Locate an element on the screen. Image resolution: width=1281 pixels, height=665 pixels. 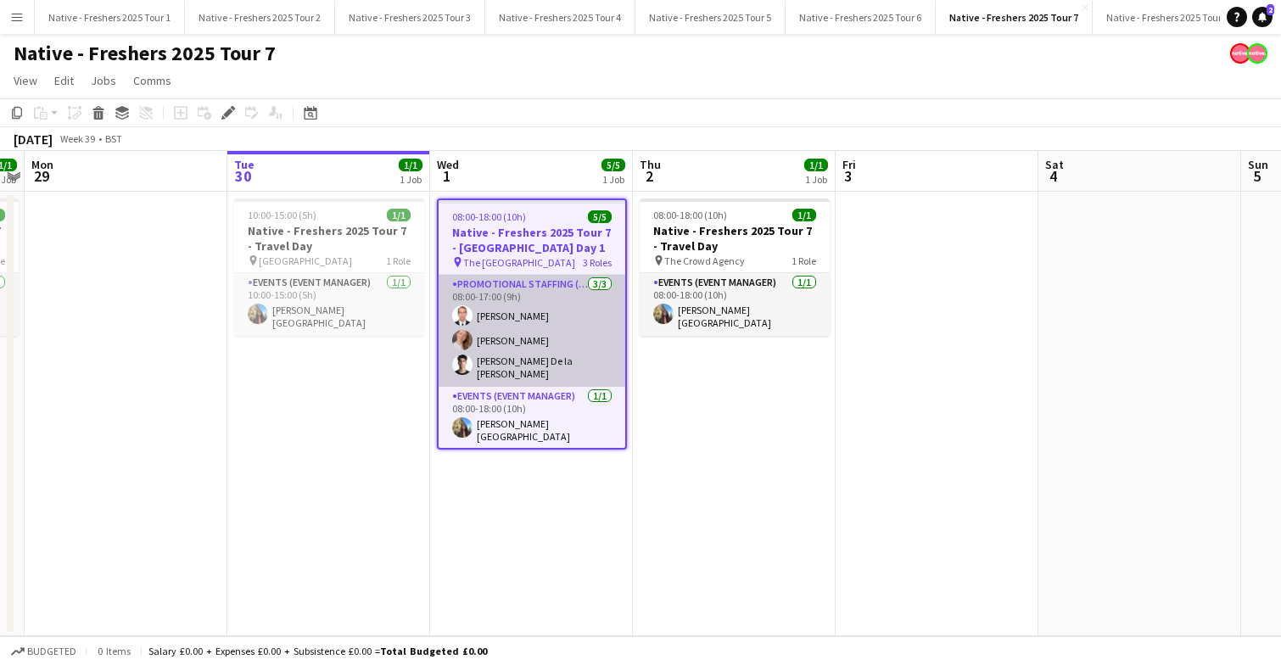
app-job-card: 08:00-18:00 (10h)1/1Native - Freshers 2025 Tour 7 - Travel Day The Crowd Agency1 RoleEvents (Even... is located at coordinates (735, 267).